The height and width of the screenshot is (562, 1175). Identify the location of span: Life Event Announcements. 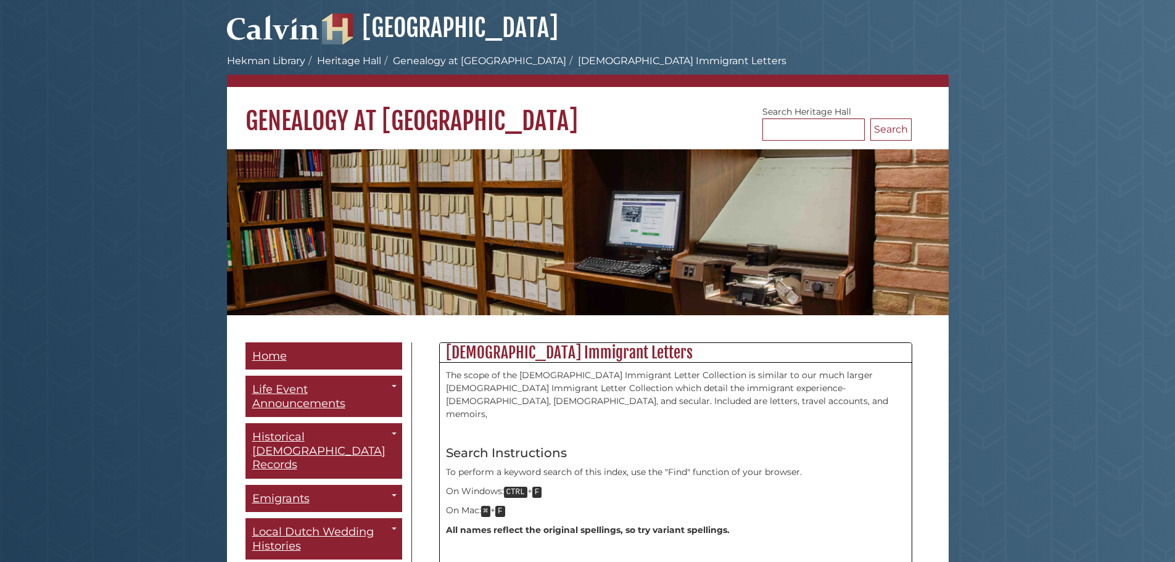
(298, 396).